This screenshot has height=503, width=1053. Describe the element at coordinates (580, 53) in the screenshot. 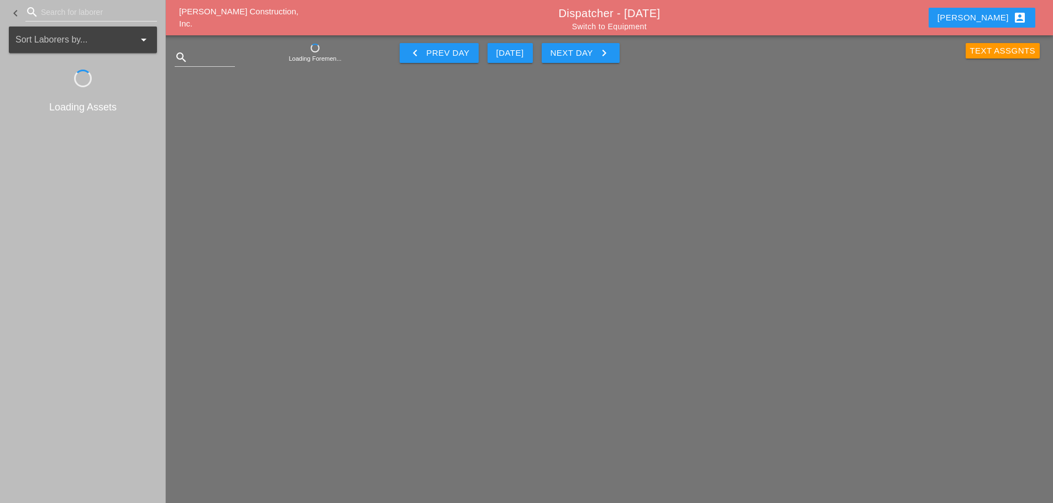

I see `button: Next Day` at that location.